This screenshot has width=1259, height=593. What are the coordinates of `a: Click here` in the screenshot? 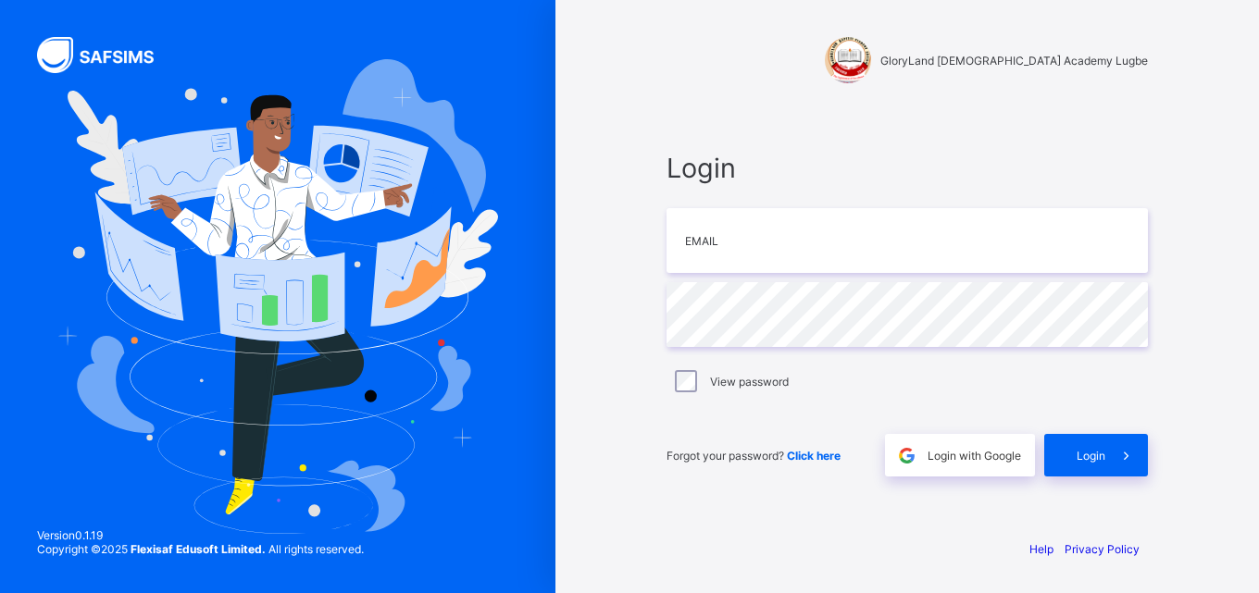 It's located at (814, 455).